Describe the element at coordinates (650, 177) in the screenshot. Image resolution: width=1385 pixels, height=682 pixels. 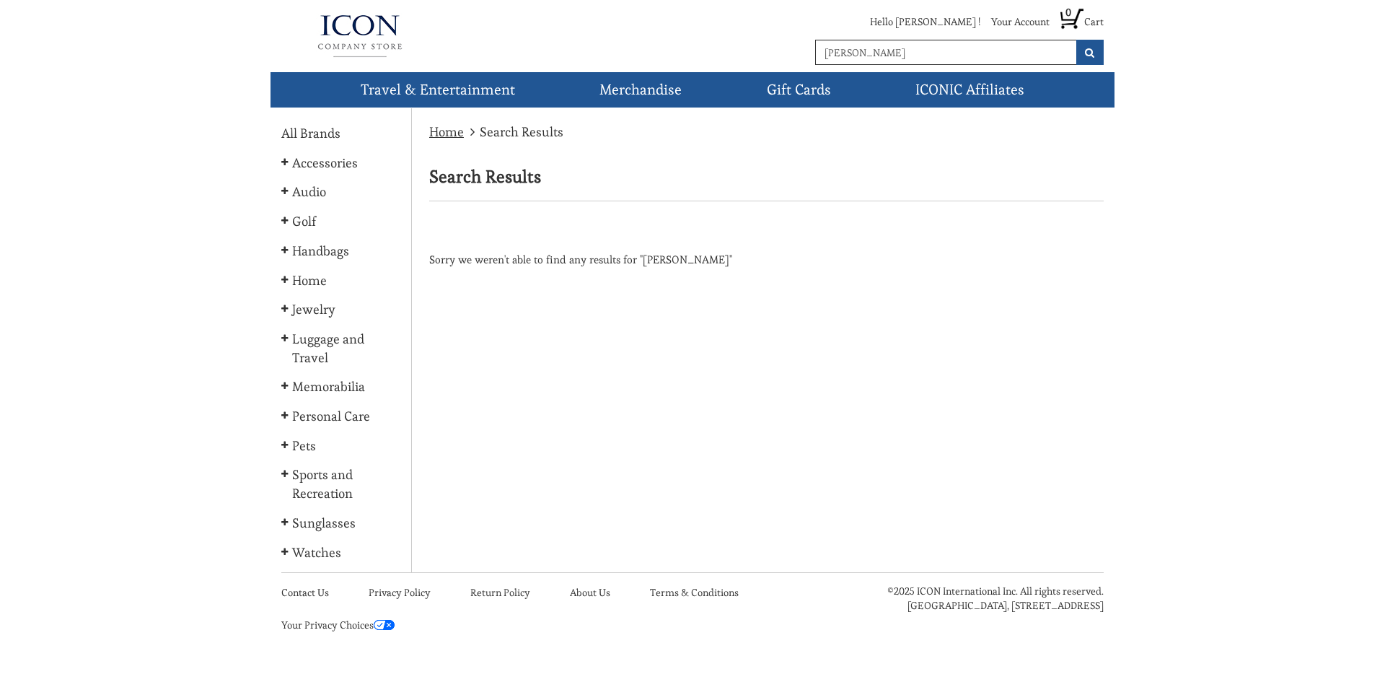
I see `h2: Search Results` at that location.